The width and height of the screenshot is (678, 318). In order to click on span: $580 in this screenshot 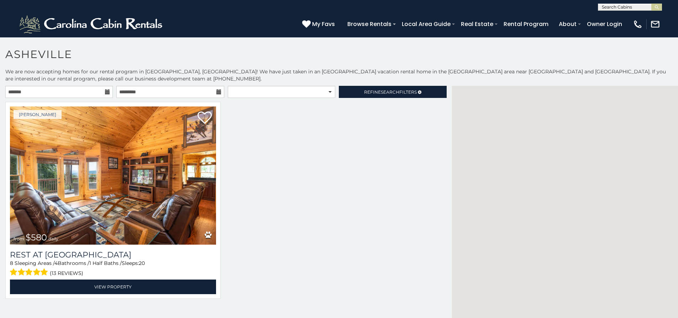, I will do `click(36, 237)`.